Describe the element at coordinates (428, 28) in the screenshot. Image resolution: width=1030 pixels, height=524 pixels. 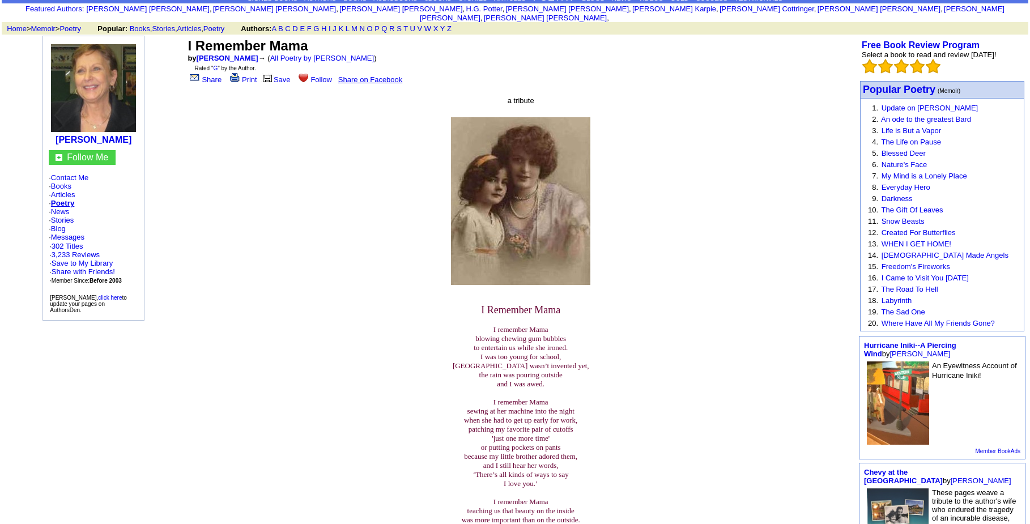
I see `a: W` at that location.